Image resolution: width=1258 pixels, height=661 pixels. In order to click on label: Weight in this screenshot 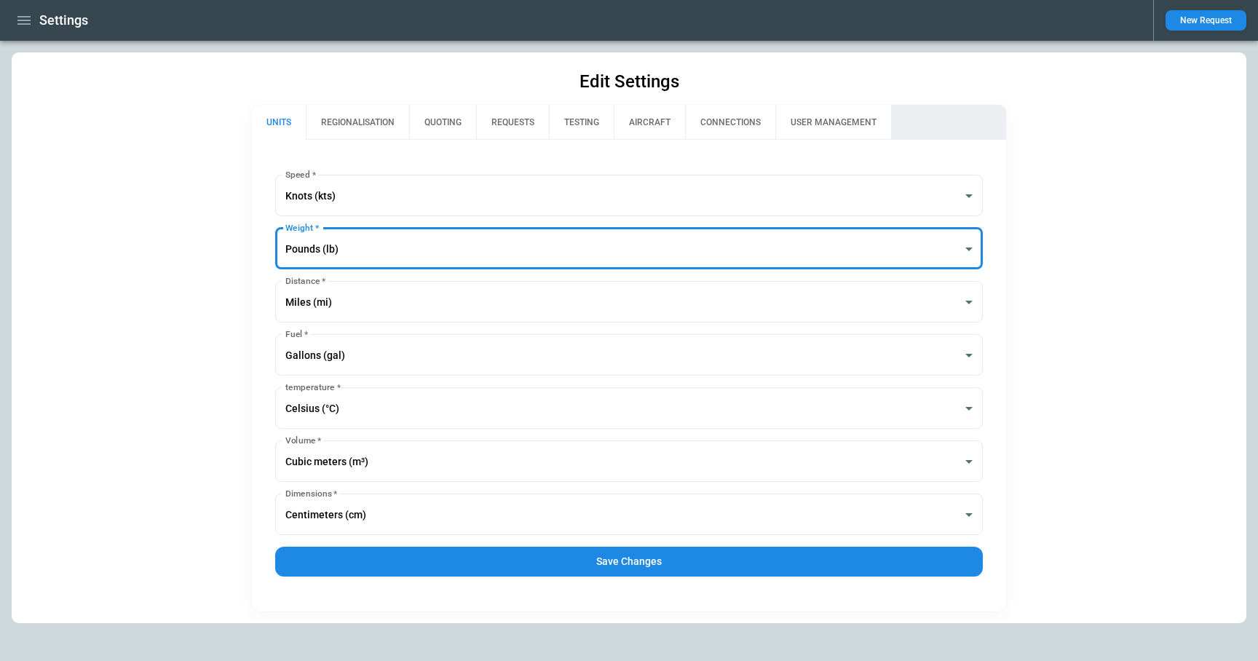, I will do `click(302, 227)`.